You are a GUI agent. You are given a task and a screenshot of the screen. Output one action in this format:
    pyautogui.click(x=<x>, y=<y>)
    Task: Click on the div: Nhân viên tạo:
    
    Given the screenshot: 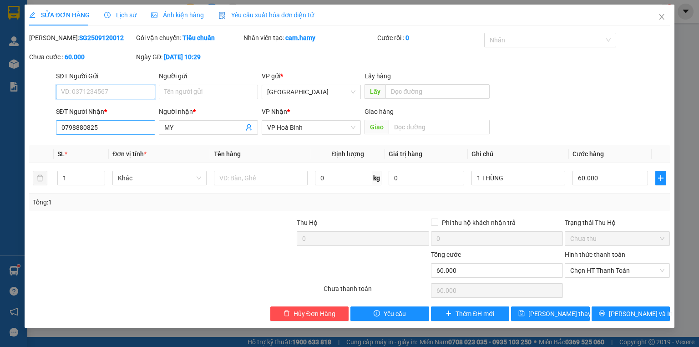 What is the action you would take?
    pyautogui.click(x=310, y=38)
    